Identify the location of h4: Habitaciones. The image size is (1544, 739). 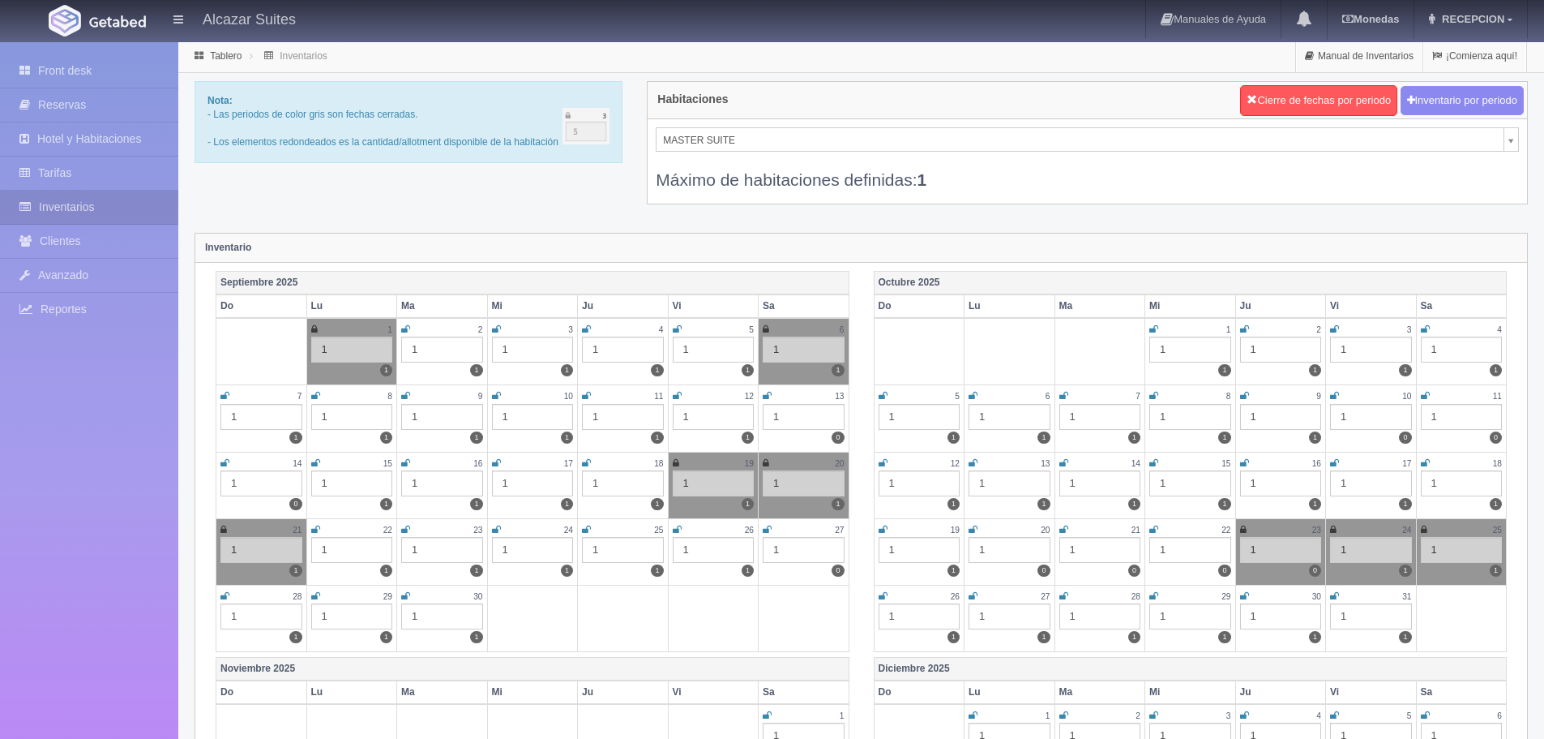
(692, 99).